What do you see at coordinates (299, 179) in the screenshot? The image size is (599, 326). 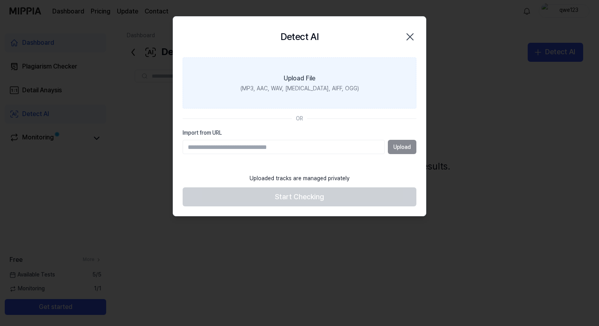 I see `div: Uploaded tracks are managed privately` at bounding box center [299, 179].